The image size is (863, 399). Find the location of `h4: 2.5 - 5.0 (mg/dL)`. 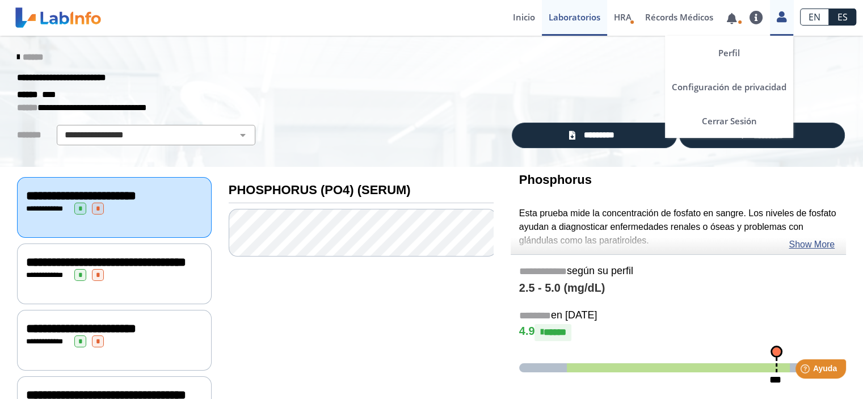

h4: 2.5 - 5.0 (mg/dL) is located at coordinates (678, 288).